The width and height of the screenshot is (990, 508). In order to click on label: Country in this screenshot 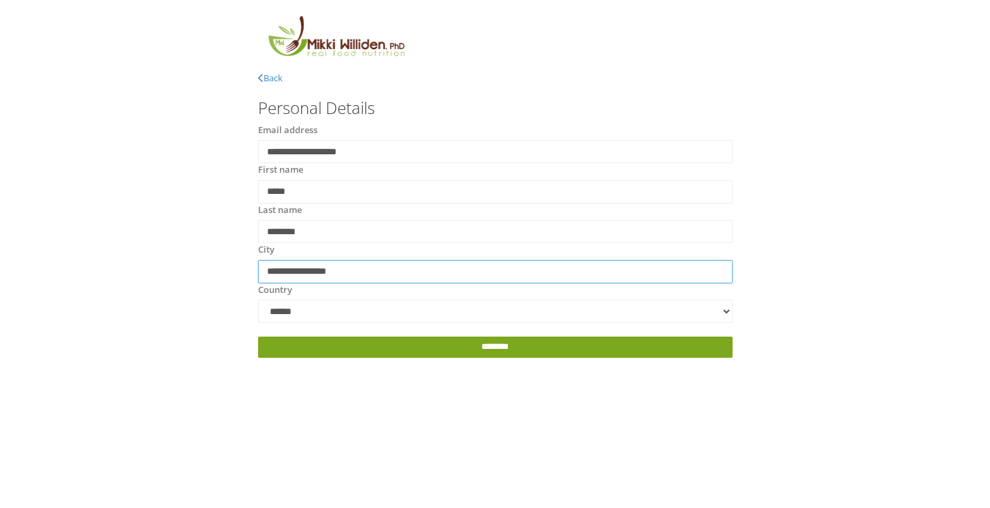, I will do `click(275, 290)`.